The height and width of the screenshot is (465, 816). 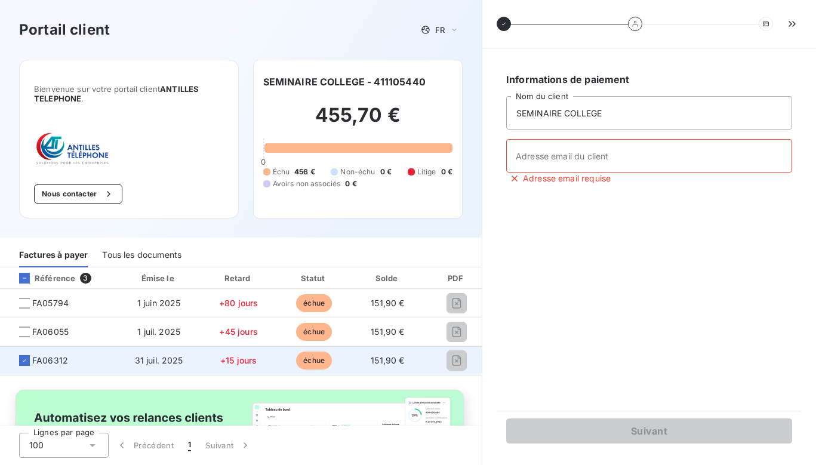 I want to click on div: Factures à payer, so click(x=53, y=255).